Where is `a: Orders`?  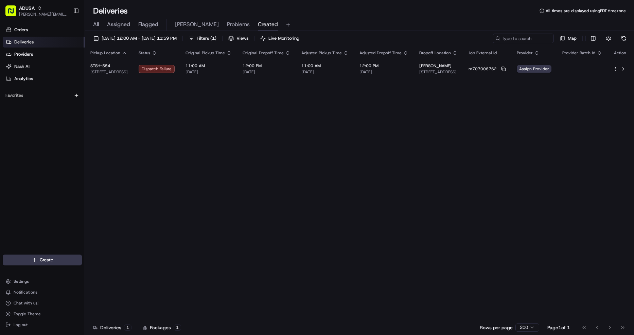
a: Orders is located at coordinates (43, 30).